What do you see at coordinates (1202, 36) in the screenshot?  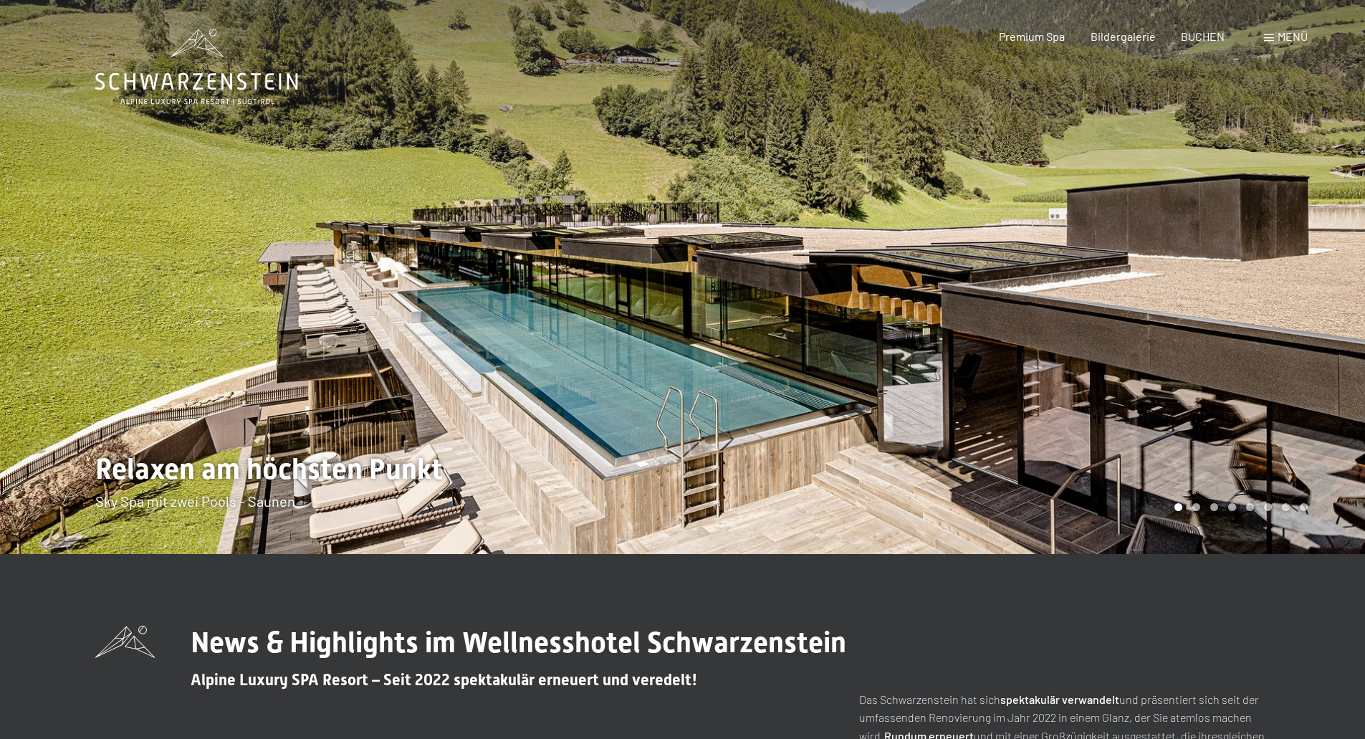 I see `a: BUCHEN` at bounding box center [1202, 36].